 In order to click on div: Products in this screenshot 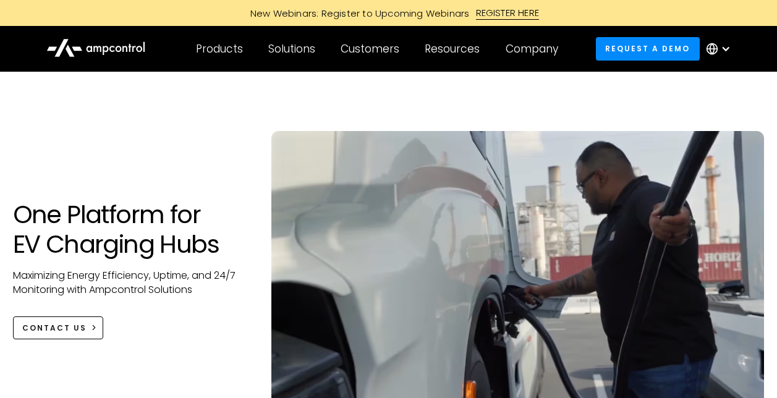, I will do `click(219, 49)`.